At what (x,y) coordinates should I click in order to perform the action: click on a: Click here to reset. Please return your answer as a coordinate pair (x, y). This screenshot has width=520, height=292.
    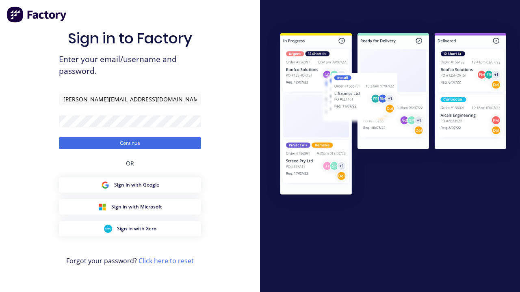
    Looking at the image, I should click on (166, 261).